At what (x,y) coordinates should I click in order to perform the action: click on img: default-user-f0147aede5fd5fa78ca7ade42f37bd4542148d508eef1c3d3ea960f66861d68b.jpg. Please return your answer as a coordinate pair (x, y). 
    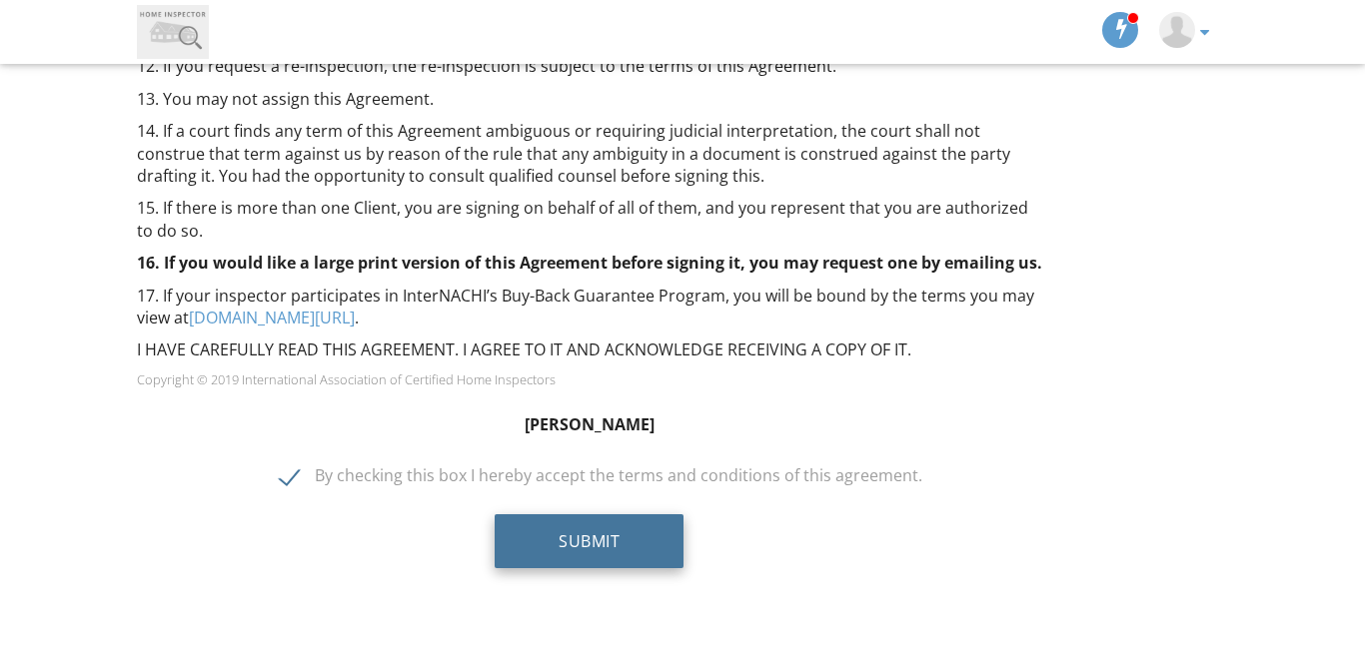
    Looking at the image, I should click on (1177, 30).